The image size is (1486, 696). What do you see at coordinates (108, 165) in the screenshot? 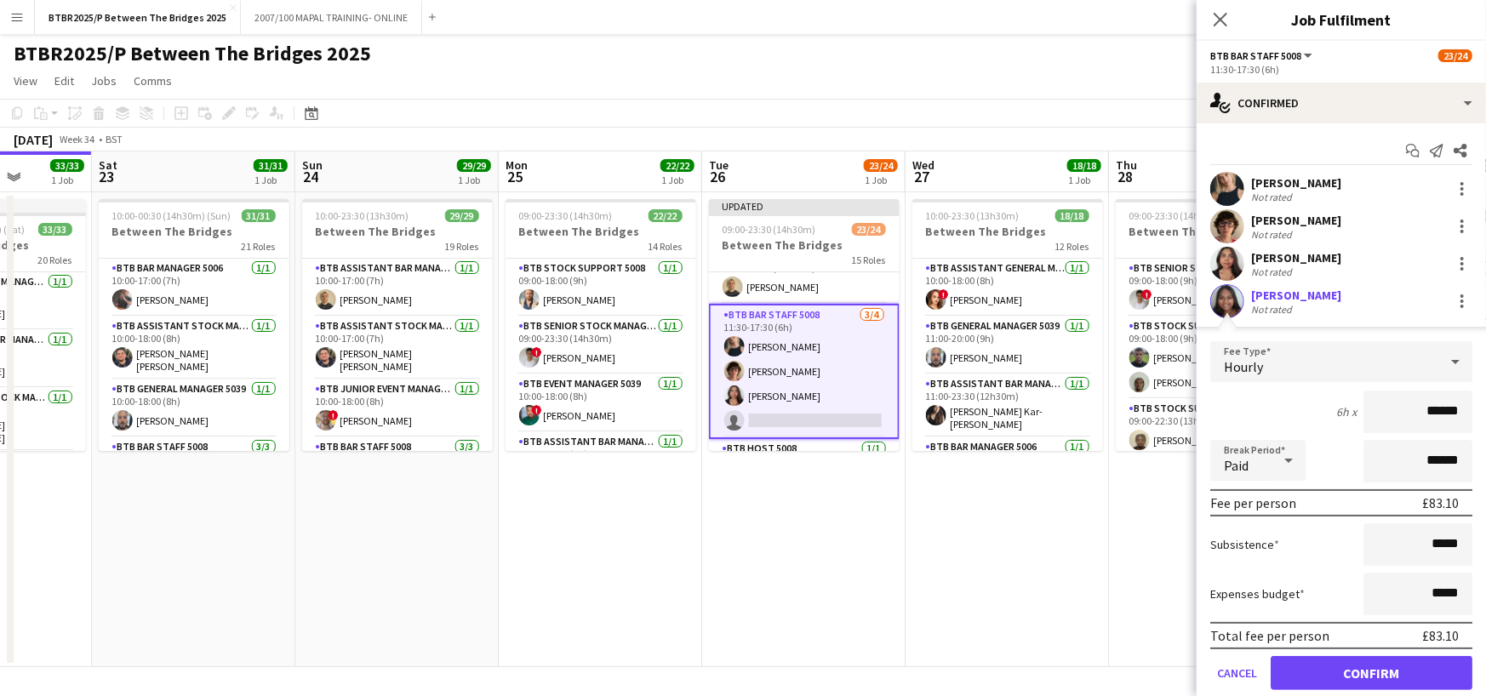
I see `span: Sat` at bounding box center [108, 165].